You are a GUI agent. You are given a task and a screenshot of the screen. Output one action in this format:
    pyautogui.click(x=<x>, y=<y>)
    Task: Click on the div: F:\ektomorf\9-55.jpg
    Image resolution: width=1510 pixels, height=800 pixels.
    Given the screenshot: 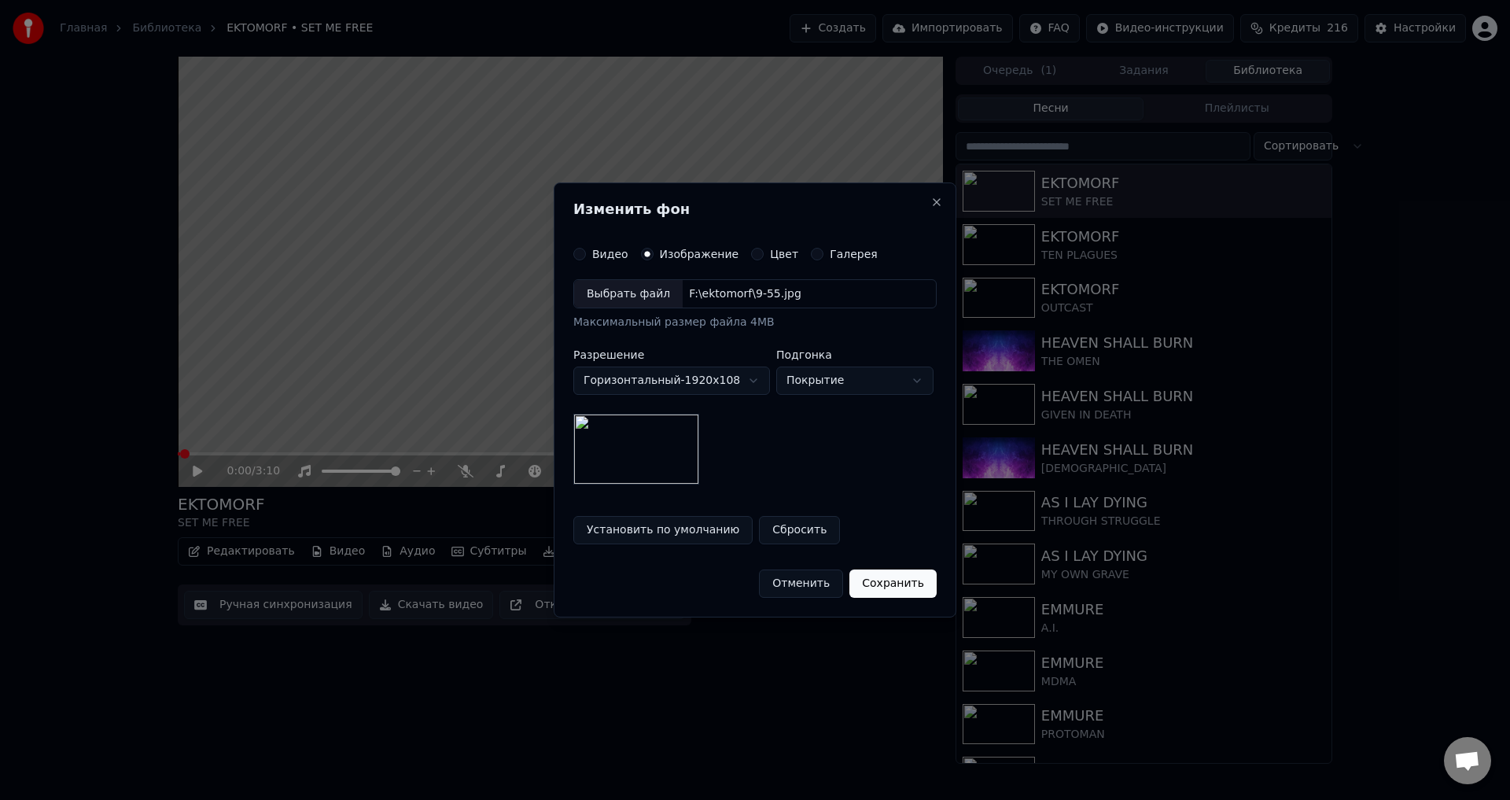 What is the action you would take?
    pyautogui.click(x=745, y=294)
    